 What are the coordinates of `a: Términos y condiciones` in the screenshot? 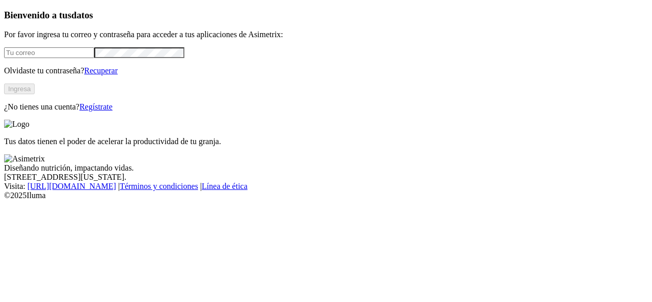 It's located at (159, 186).